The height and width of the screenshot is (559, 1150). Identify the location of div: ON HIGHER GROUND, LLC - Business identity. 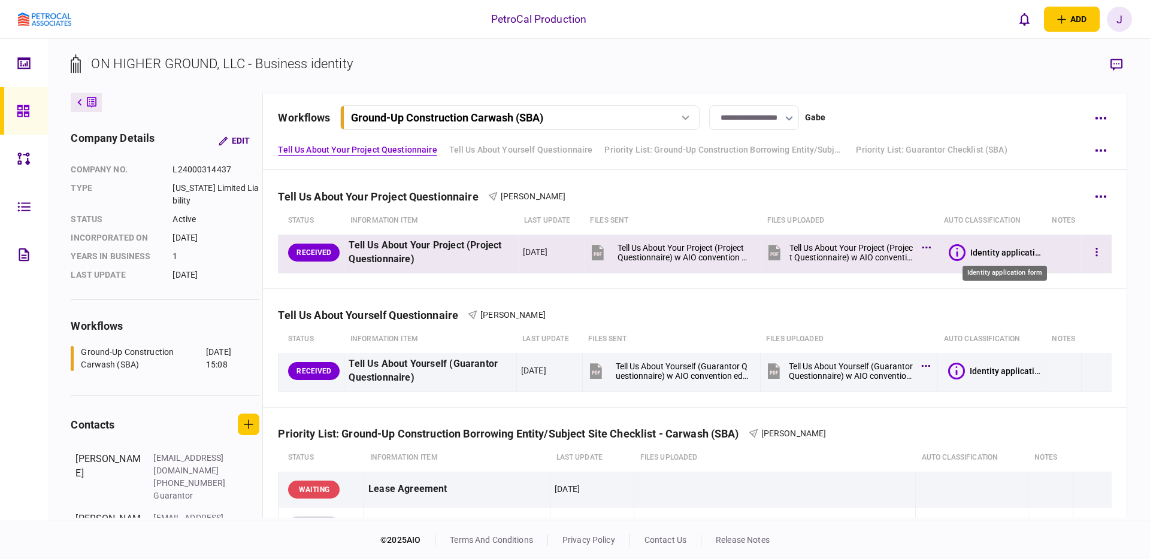
(222, 63).